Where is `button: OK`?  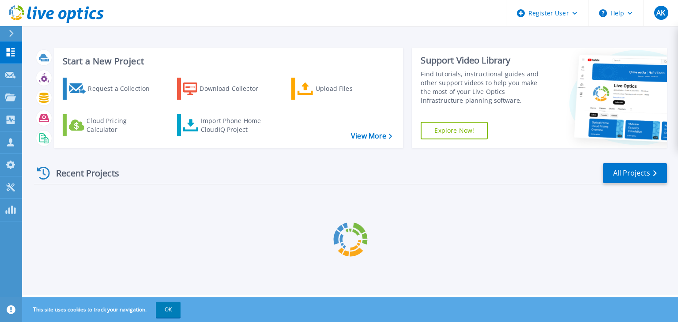
button: OK is located at coordinates (168, 310).